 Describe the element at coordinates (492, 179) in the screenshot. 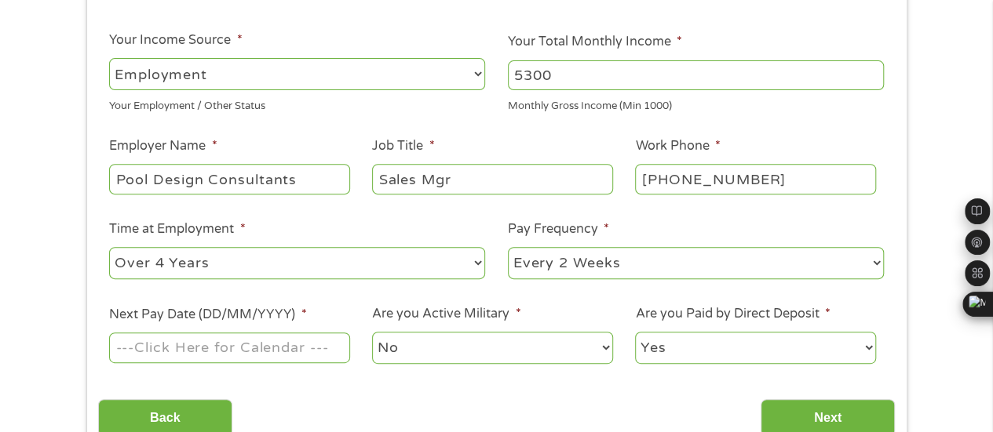

I see `input: Cashier` at that location.